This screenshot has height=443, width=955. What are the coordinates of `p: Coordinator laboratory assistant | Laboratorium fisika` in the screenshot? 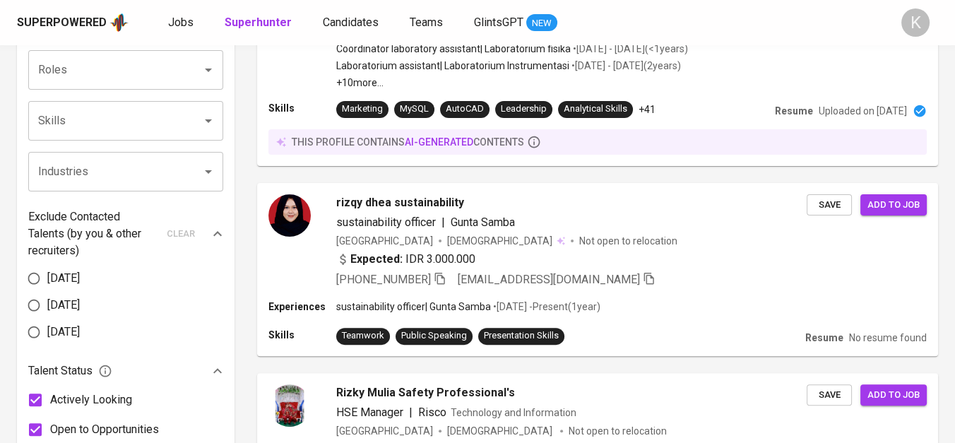 It's located at (453, 49).